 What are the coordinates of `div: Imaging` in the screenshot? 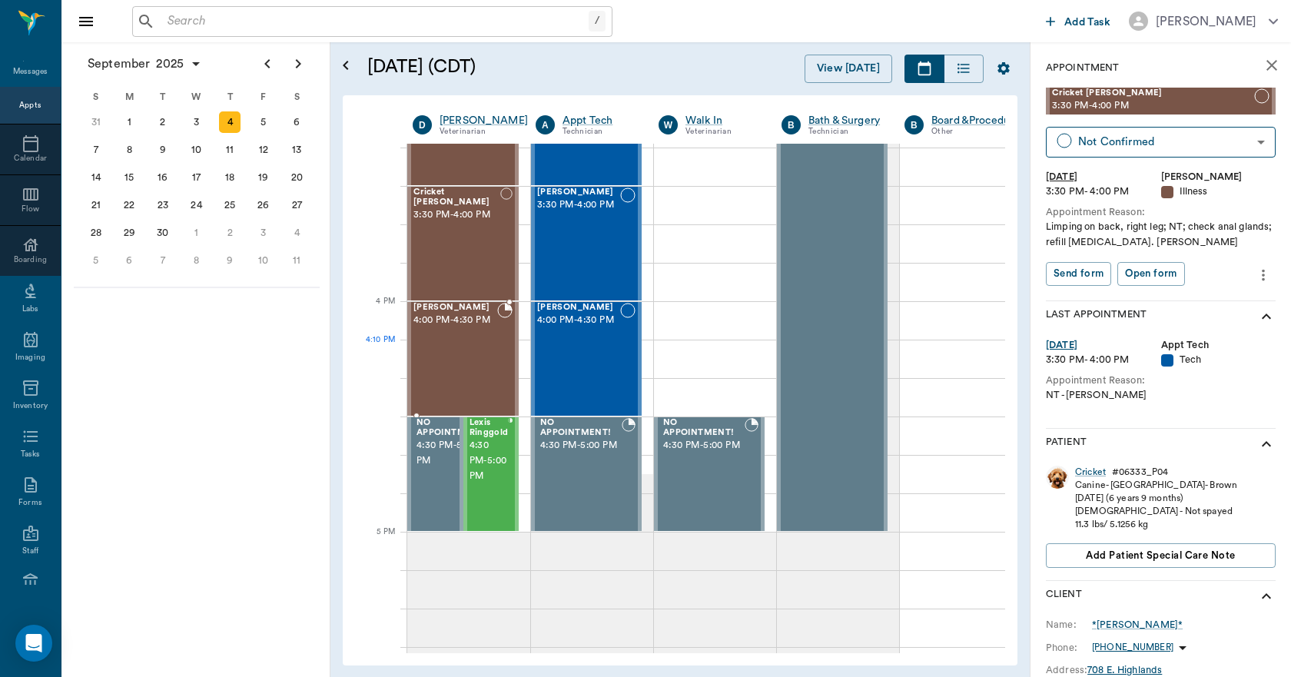 It's located at (30, 357).